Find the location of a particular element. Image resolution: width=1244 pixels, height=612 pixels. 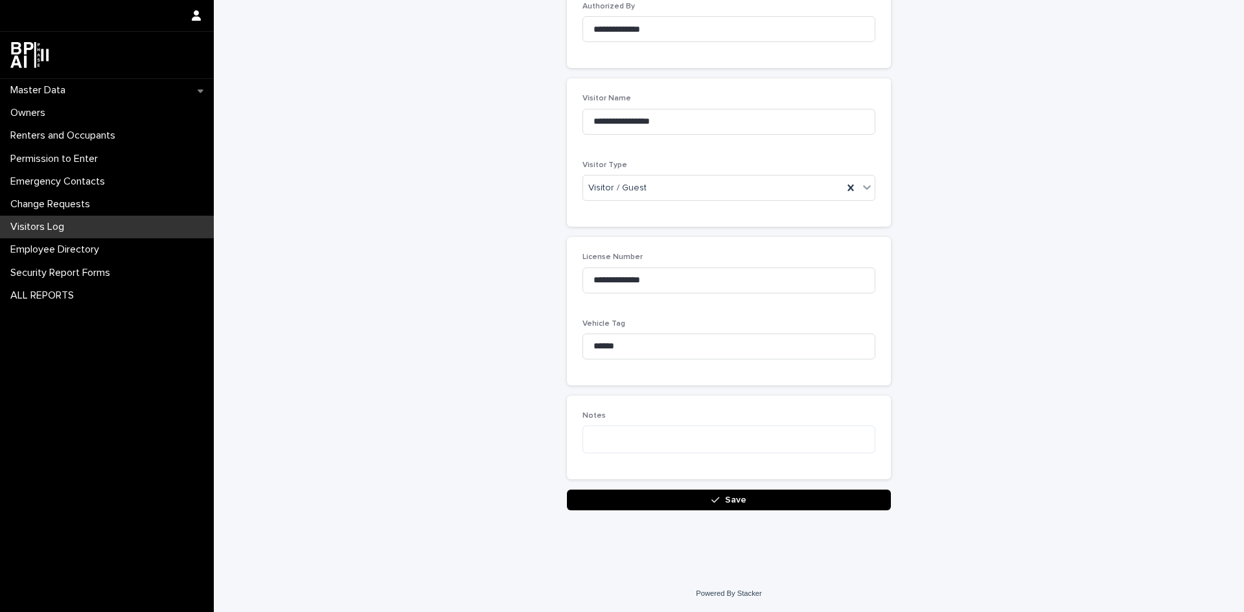

p: Visitors Log is located at coordinates (40, 227).